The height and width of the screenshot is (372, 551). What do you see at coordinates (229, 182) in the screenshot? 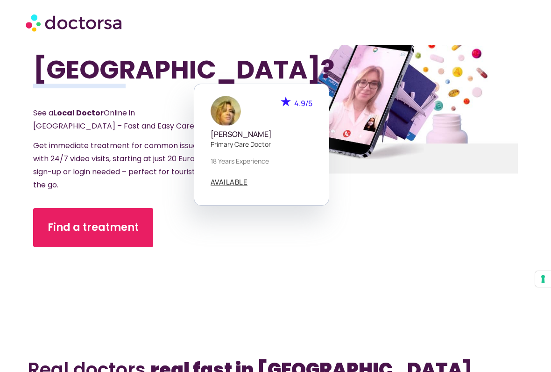
I see `a: AVAILABLE` at bounding box center [229, 182].